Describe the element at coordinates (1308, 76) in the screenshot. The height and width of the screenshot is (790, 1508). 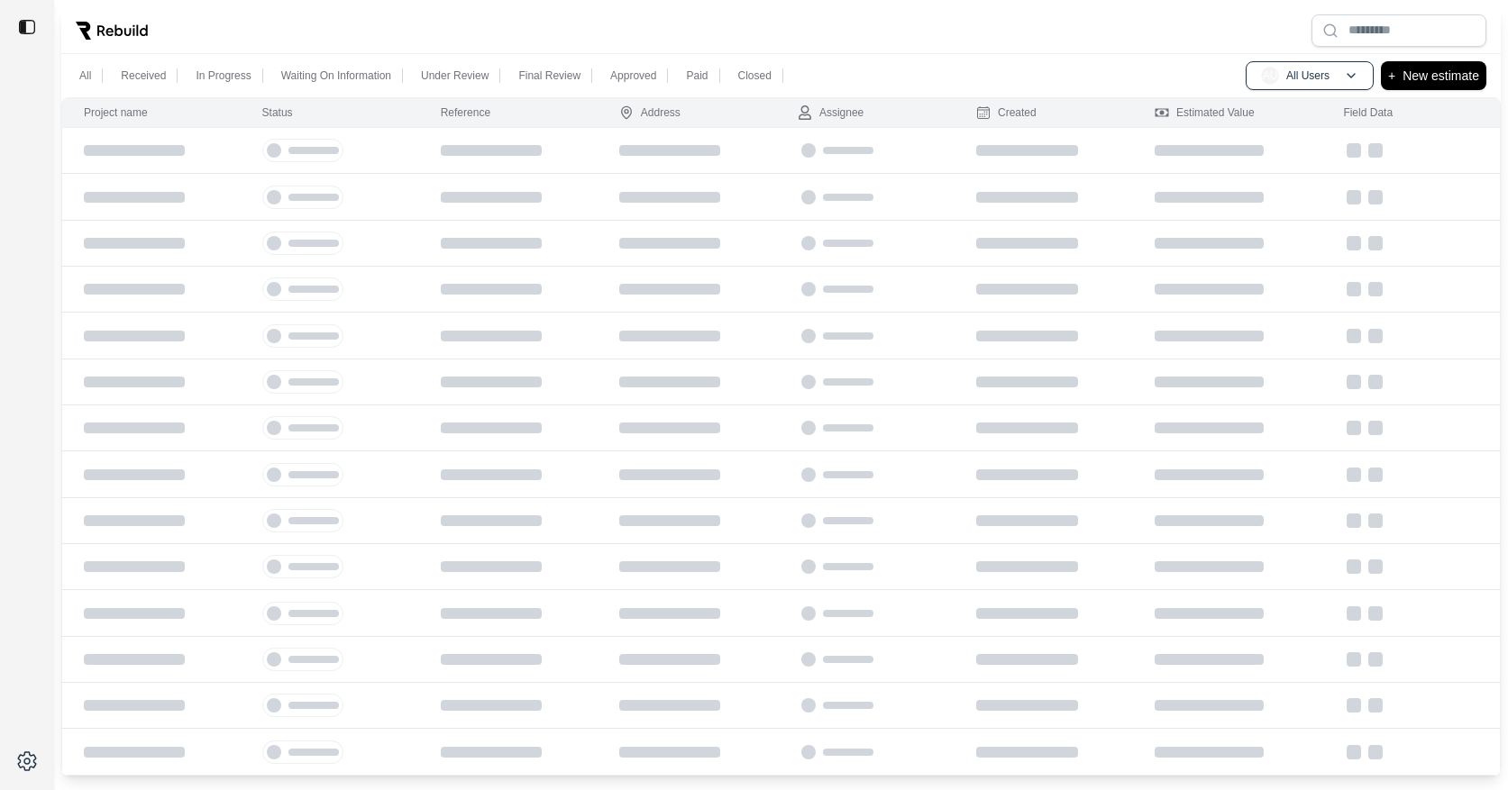
I see `p: All Users` at that location.